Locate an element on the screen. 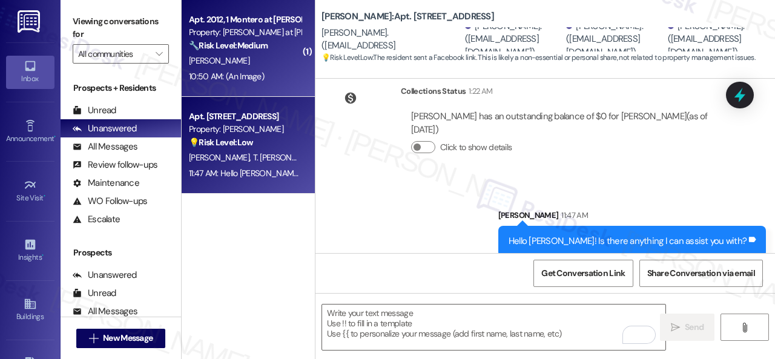  label: Click to show details is located at coordinates (476, 147).